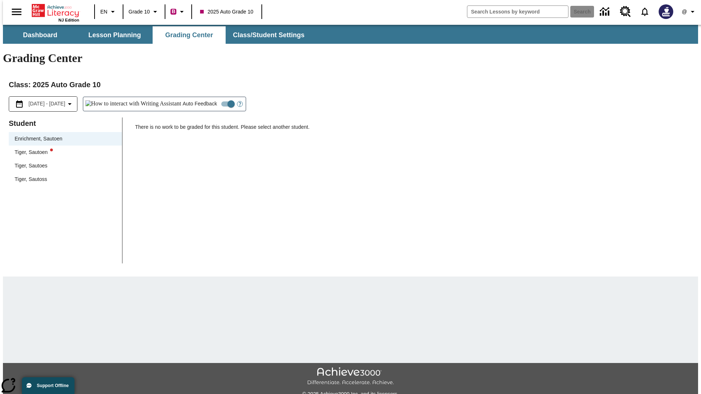 The image size is (701, 394). I want to click on p: Student, so click(65, 123).